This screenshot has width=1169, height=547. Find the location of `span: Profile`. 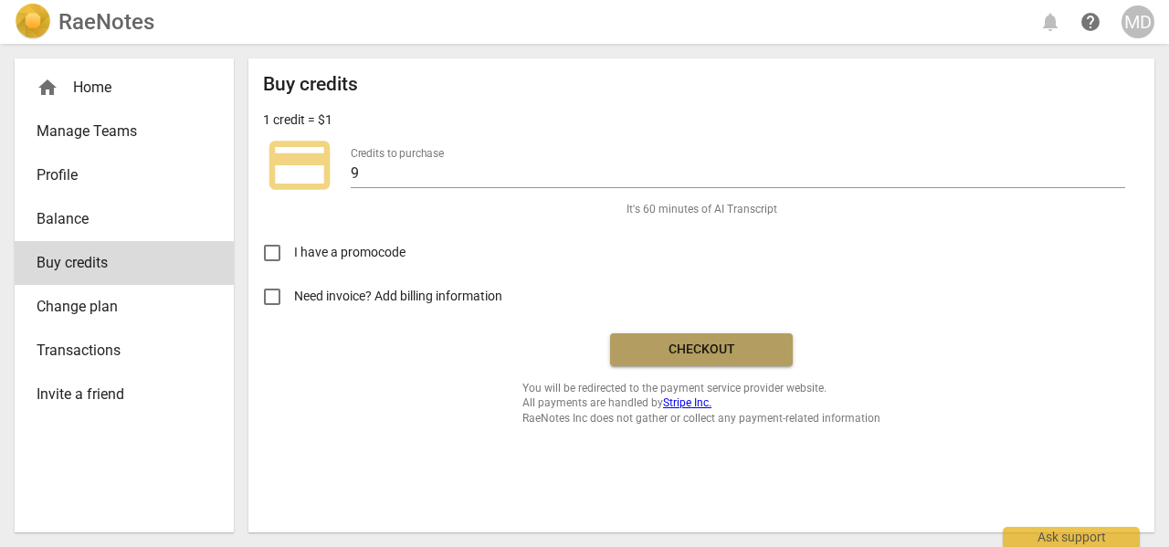

span: Profile is located at coordinates (117, 175).